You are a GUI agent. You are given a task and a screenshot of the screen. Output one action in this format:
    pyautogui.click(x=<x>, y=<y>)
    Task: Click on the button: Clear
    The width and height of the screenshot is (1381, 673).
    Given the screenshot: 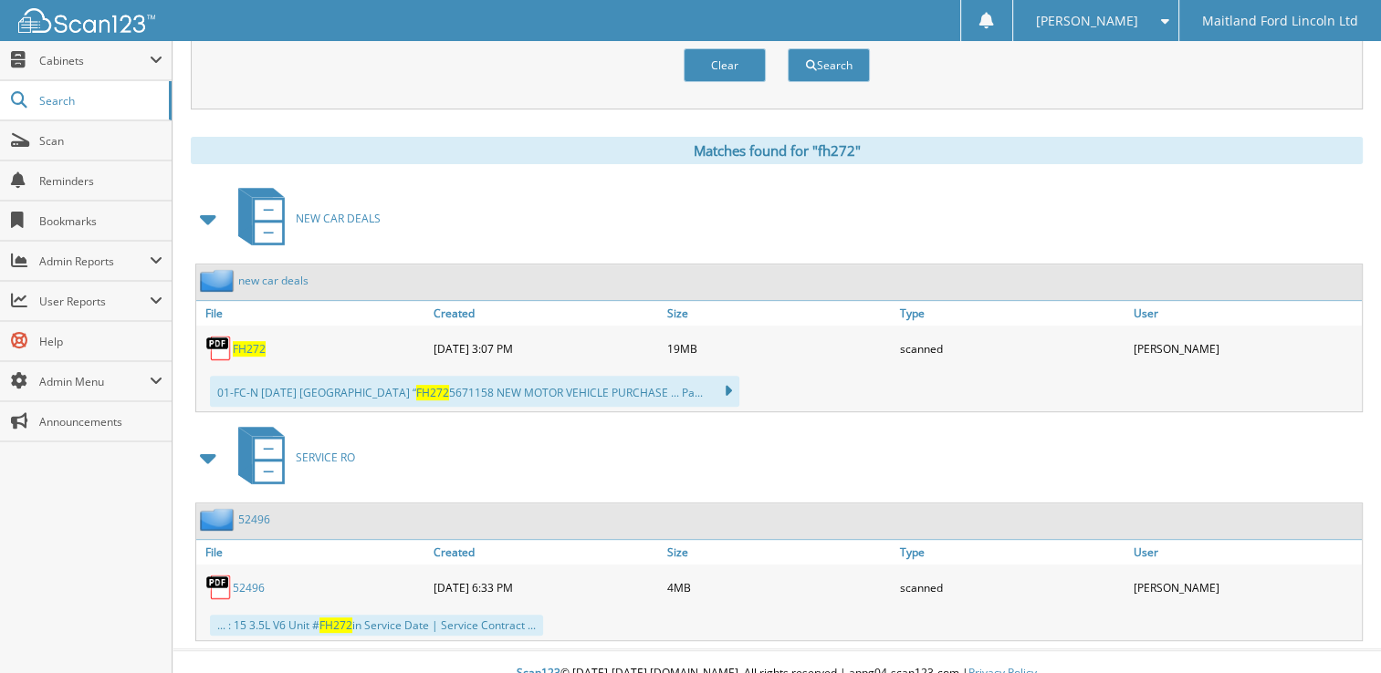 What is the action you would take?
    pyautogui.click(x=725, y=65)
    